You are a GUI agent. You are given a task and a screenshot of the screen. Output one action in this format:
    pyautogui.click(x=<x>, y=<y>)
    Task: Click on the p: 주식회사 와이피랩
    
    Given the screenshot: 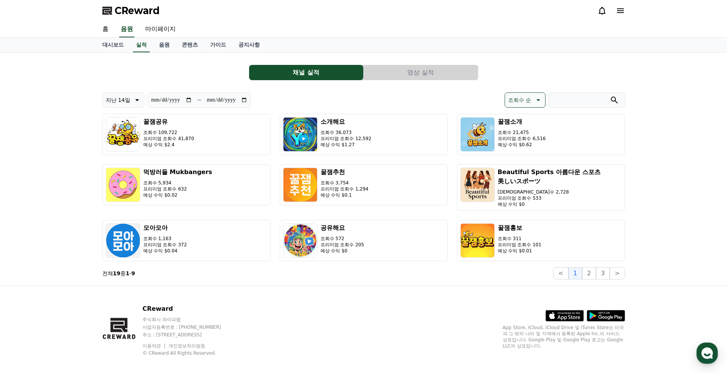 What is the action you would take?
    pyautogui.click(x=189, y=320)
    